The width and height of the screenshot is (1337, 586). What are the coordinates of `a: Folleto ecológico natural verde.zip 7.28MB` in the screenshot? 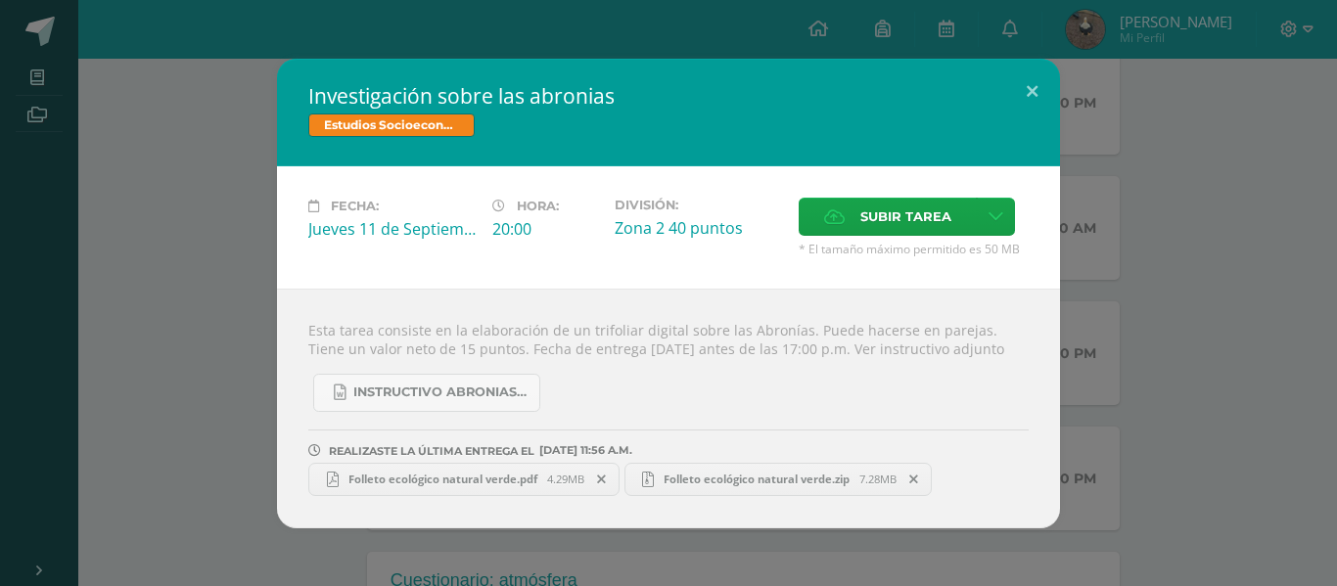 It's located at (778, 480).